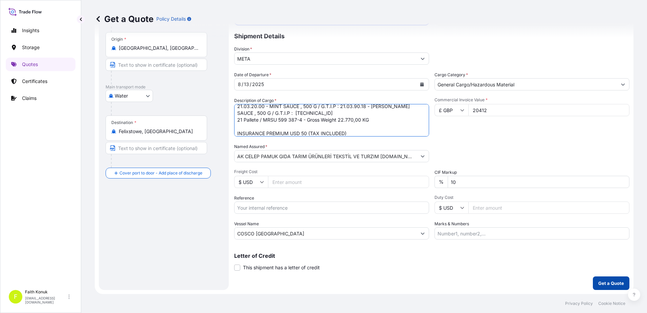 This screenshot has width=647, height=313. What do you see at coordinates (612, 303) in the screenshot?
I see `a: Cookie Notice` at bounding box center [612, 303].